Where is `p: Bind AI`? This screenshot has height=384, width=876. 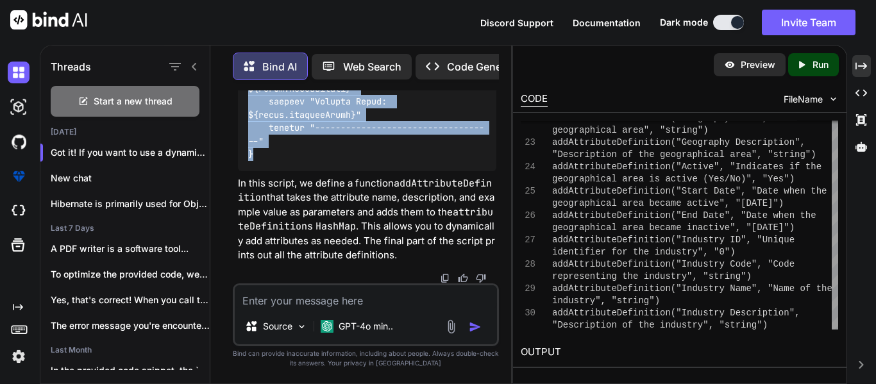
p: Bind AI is located at coordinates (280, 67).